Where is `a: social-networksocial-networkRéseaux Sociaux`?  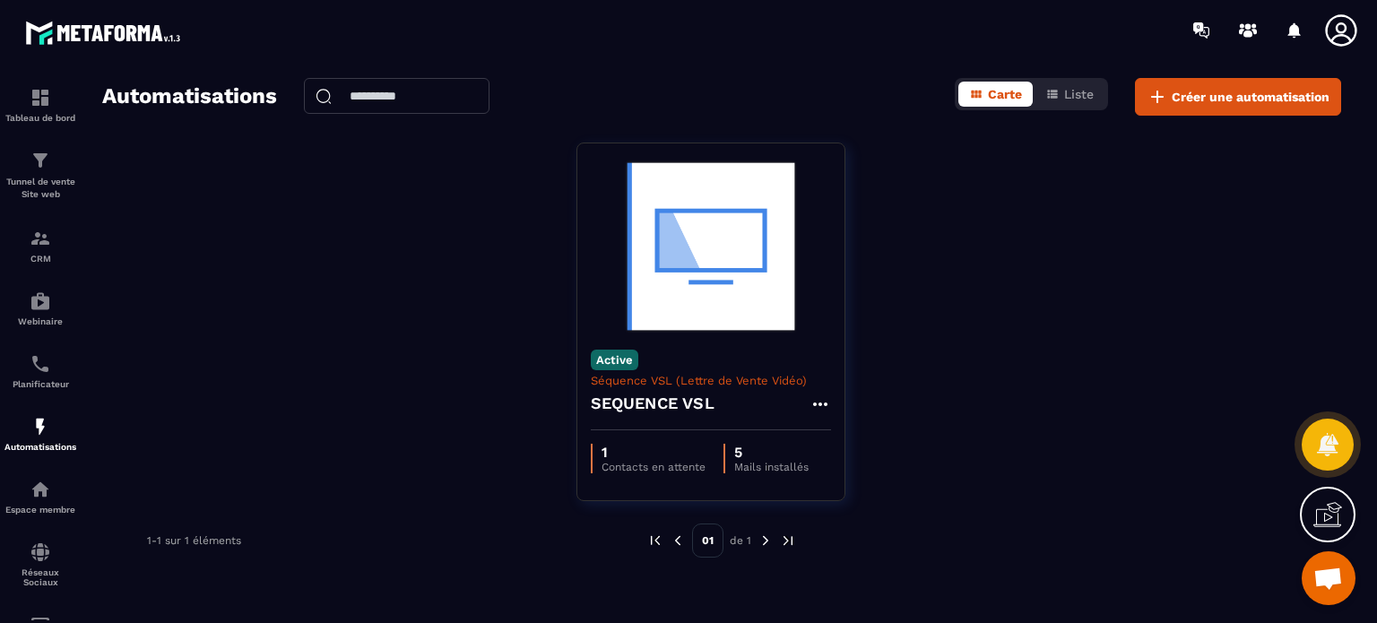
a: social-networksocial-networkRéseaux Sociaux is located at coordinates (40, 564).